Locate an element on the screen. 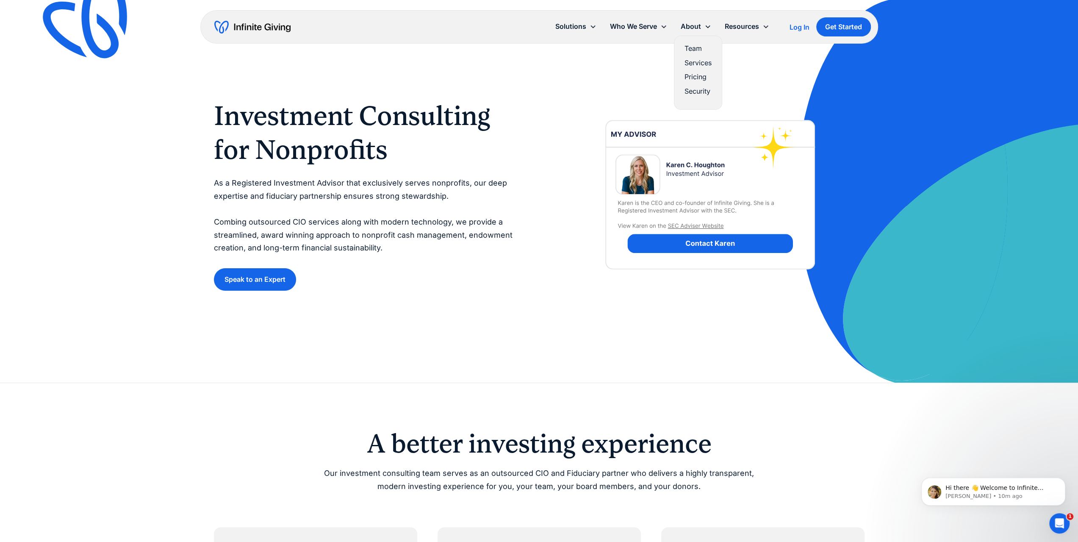 The image size is (1078, 542). img: Profile image for Kasey is located at coordinates (26, 32).